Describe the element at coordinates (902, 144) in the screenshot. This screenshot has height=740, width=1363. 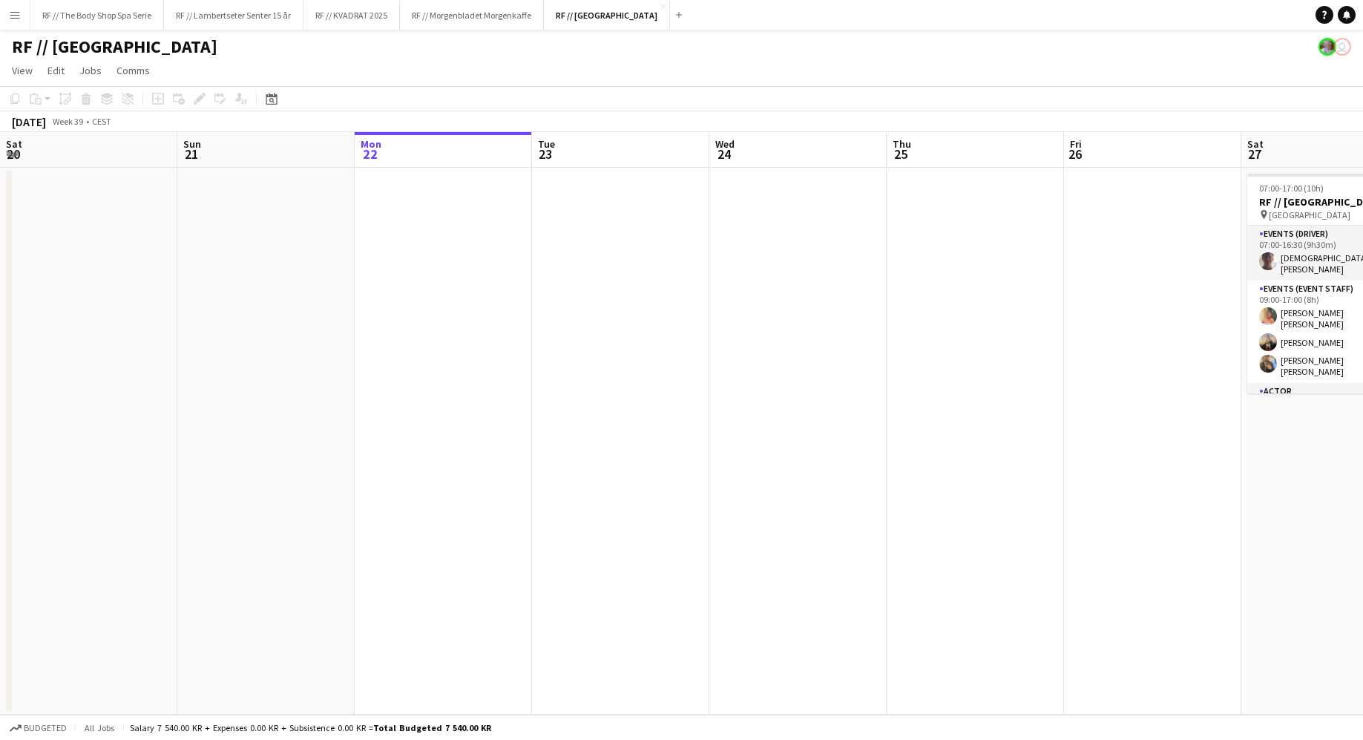
I see `span: Thu` at that location.